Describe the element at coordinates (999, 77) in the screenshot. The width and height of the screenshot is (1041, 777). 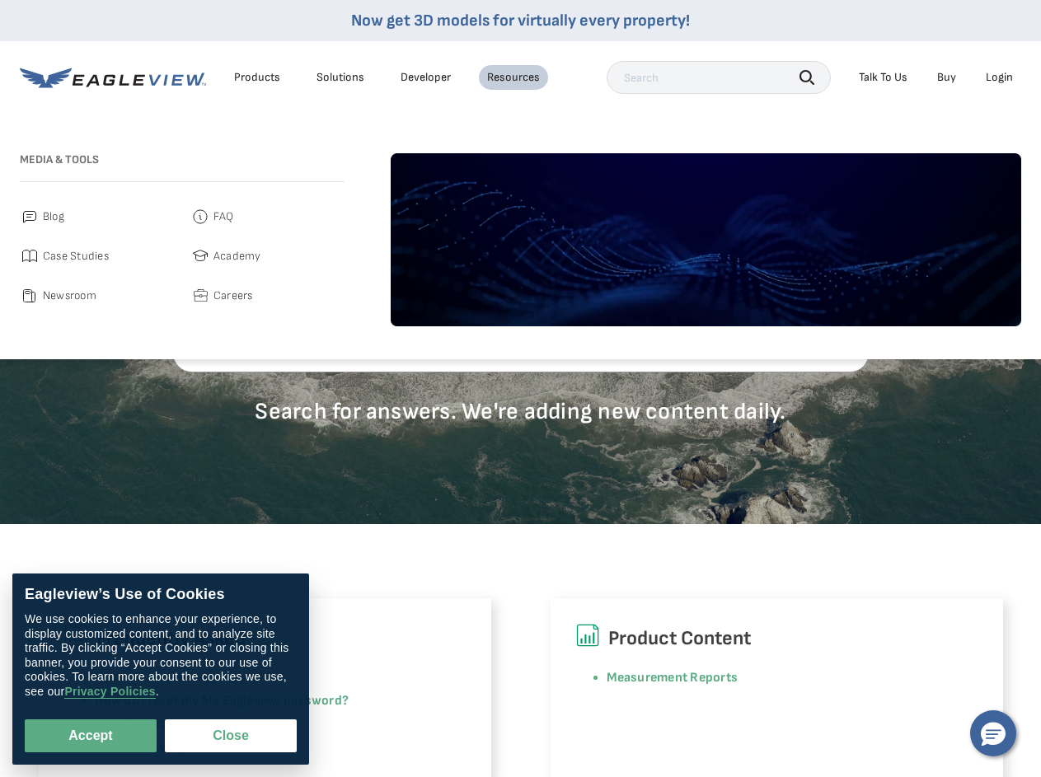
I see `div: Login` at that location.